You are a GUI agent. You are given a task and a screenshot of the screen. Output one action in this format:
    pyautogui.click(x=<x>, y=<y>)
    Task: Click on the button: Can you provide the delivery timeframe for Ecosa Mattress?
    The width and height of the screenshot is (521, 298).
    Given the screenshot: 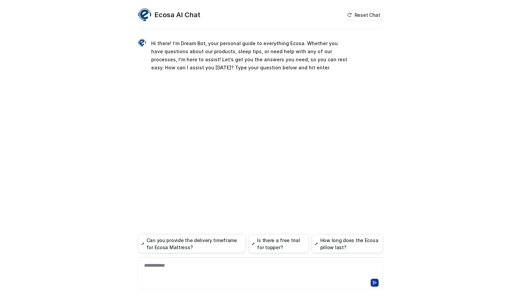 What is the action you would take?
    pyautogui.click(x=192, y=244)
    